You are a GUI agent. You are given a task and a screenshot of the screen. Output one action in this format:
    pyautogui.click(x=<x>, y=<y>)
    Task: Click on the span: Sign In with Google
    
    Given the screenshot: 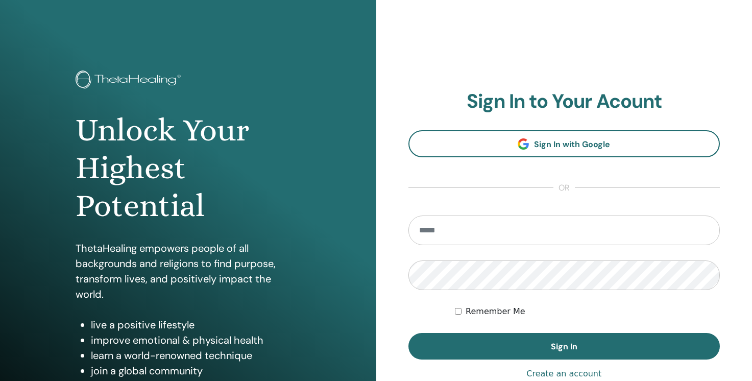 What is the action you would take?
    pyautogui.click(x=571, y=144)
    